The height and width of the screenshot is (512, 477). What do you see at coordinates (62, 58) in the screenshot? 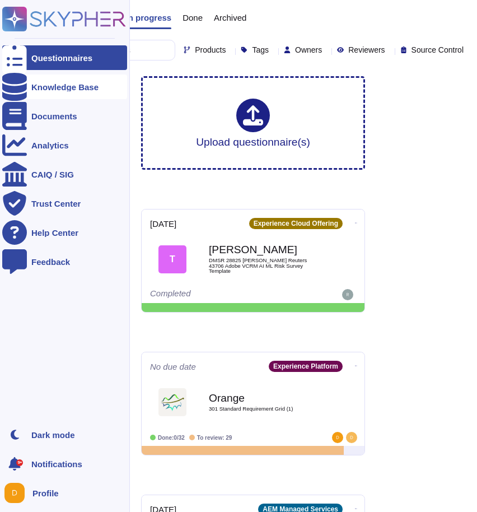
I see `div: Questionnaires` at bounding box center [62, 58].